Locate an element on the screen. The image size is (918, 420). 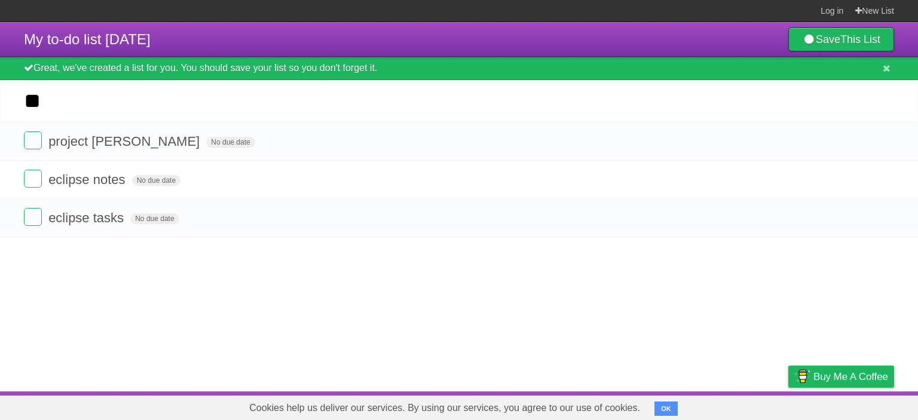
a: Developers is located at coordinates (692, 406).